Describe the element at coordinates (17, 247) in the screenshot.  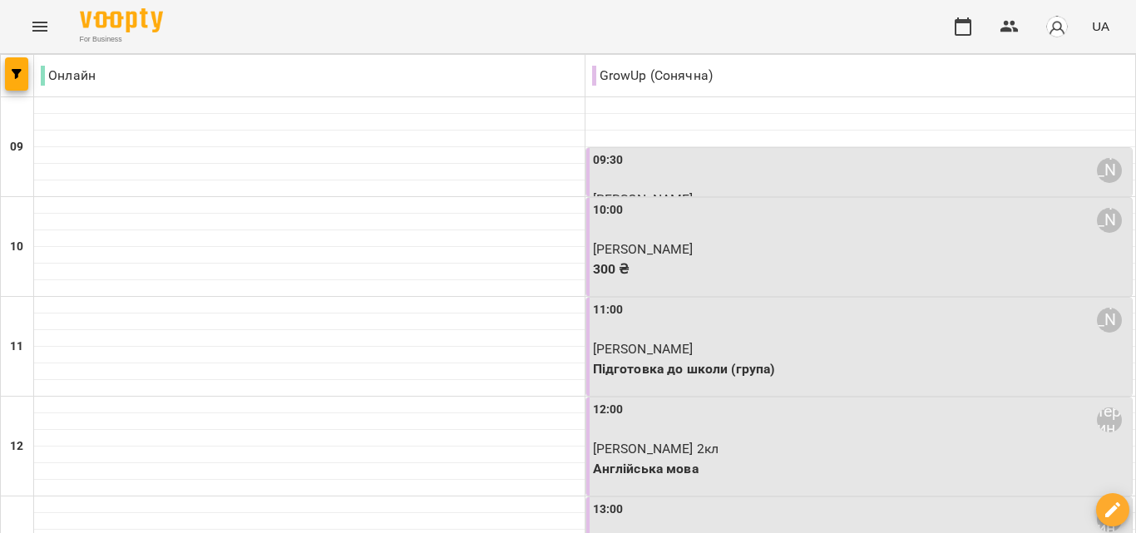
I see `h6: 10` at that location.